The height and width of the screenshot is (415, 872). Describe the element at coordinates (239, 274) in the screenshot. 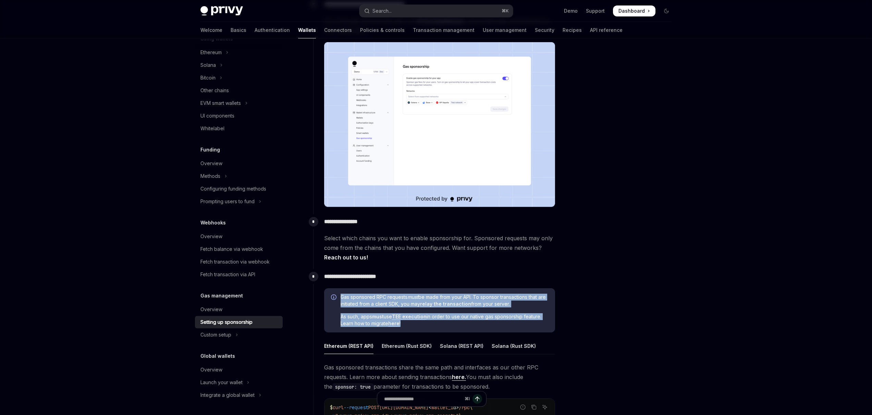

I see `a: Fetch transaction via API` at that location.